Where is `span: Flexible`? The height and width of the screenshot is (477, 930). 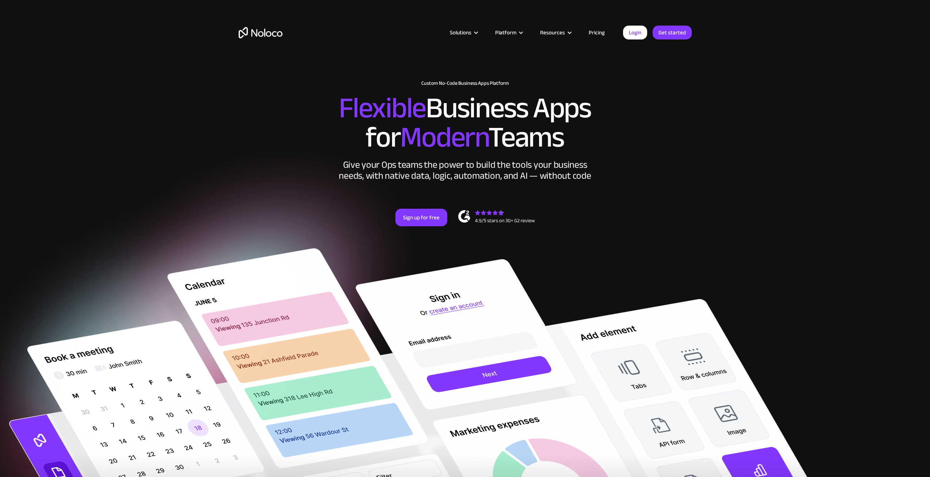 span: Flexible is located at coordinates (382, 108).